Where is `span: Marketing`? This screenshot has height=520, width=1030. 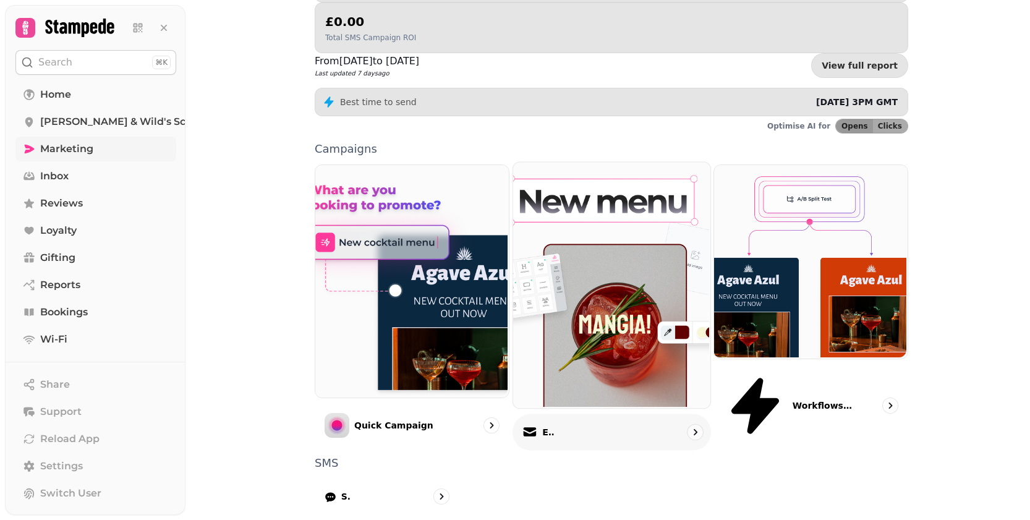
span: Marketing is located at coordinates (67, 149).